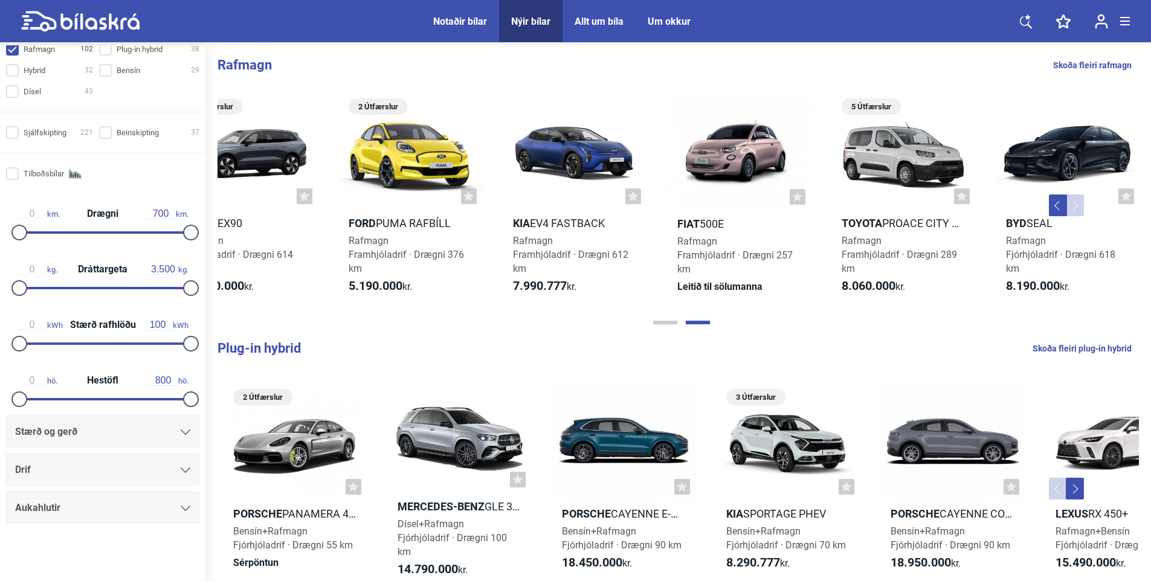 Image resolution: width=1151 pixels, height=581 pixels. I want to click on span: Hybrid, so click(34, 70).